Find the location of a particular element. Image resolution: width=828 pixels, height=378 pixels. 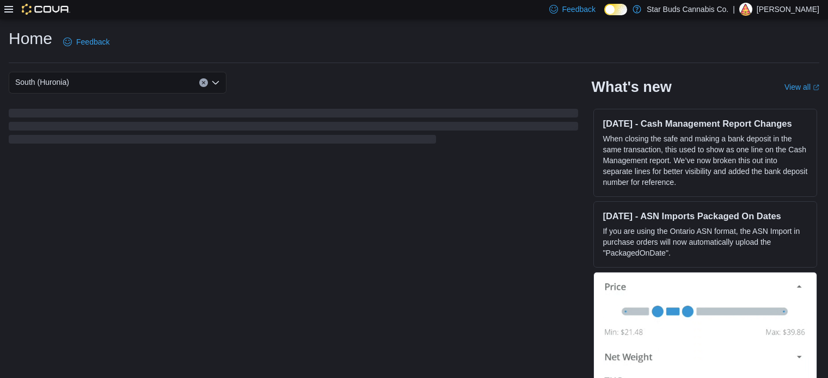

button: Clear input is located at coordinates (204, 83).